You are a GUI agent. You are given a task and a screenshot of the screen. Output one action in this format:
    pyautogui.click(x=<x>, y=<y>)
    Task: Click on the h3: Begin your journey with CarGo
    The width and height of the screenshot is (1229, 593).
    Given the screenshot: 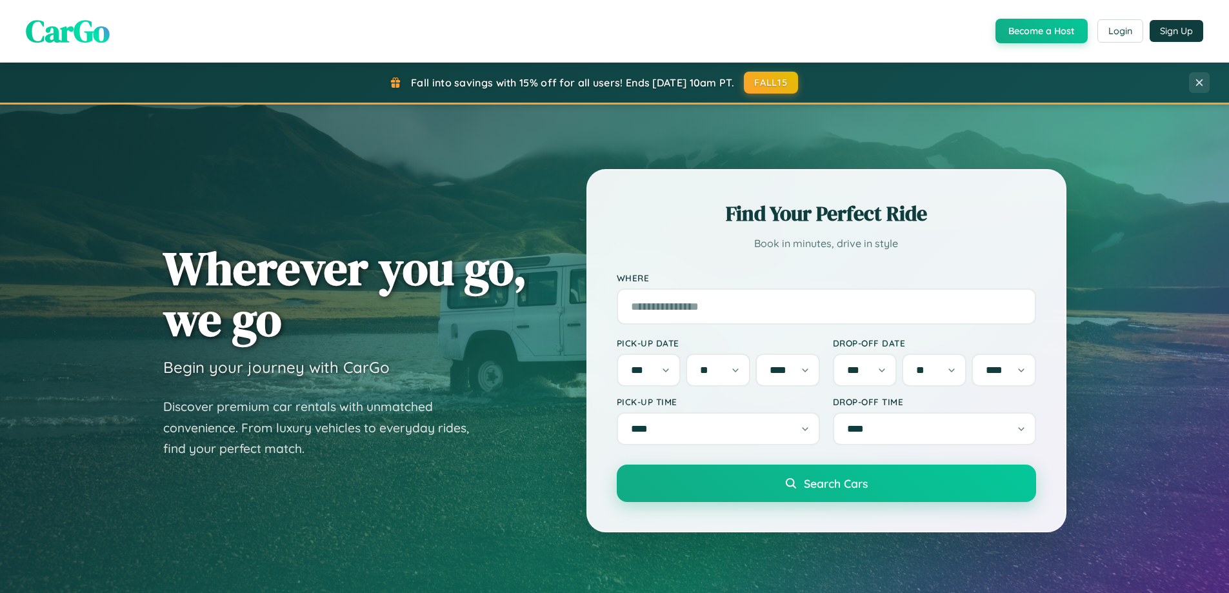 What is the action you would take?
    pyautogui.click(x=276, y=367)
    